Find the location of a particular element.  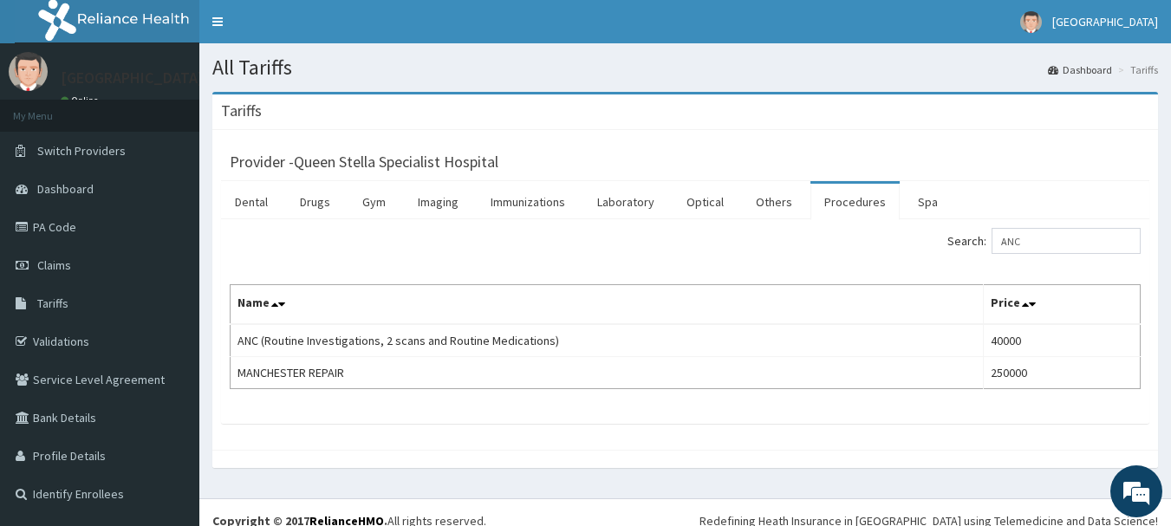

span: Switch Providers is located at coordinates (81, 151).